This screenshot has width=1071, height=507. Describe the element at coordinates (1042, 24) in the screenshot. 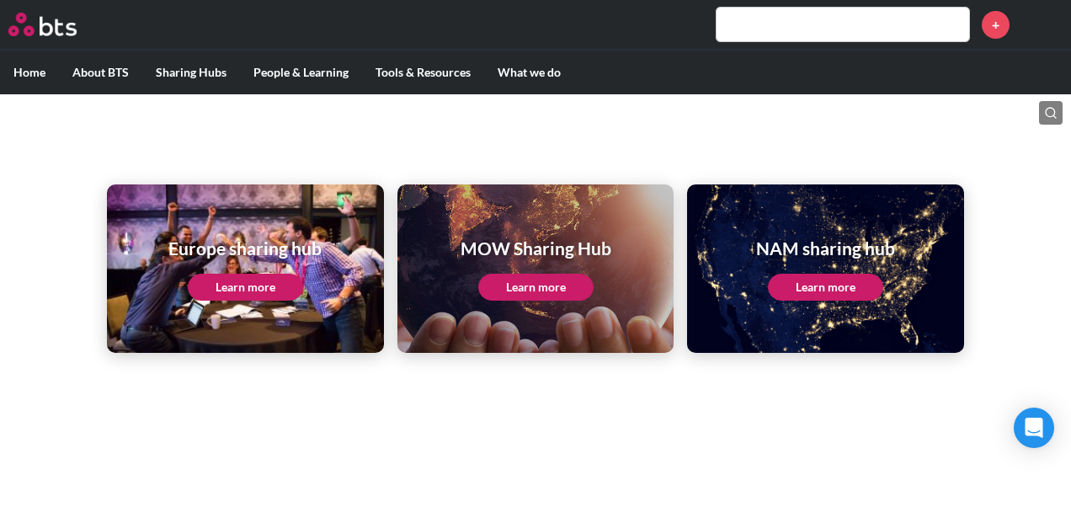

I see `a: Profile` at that location.